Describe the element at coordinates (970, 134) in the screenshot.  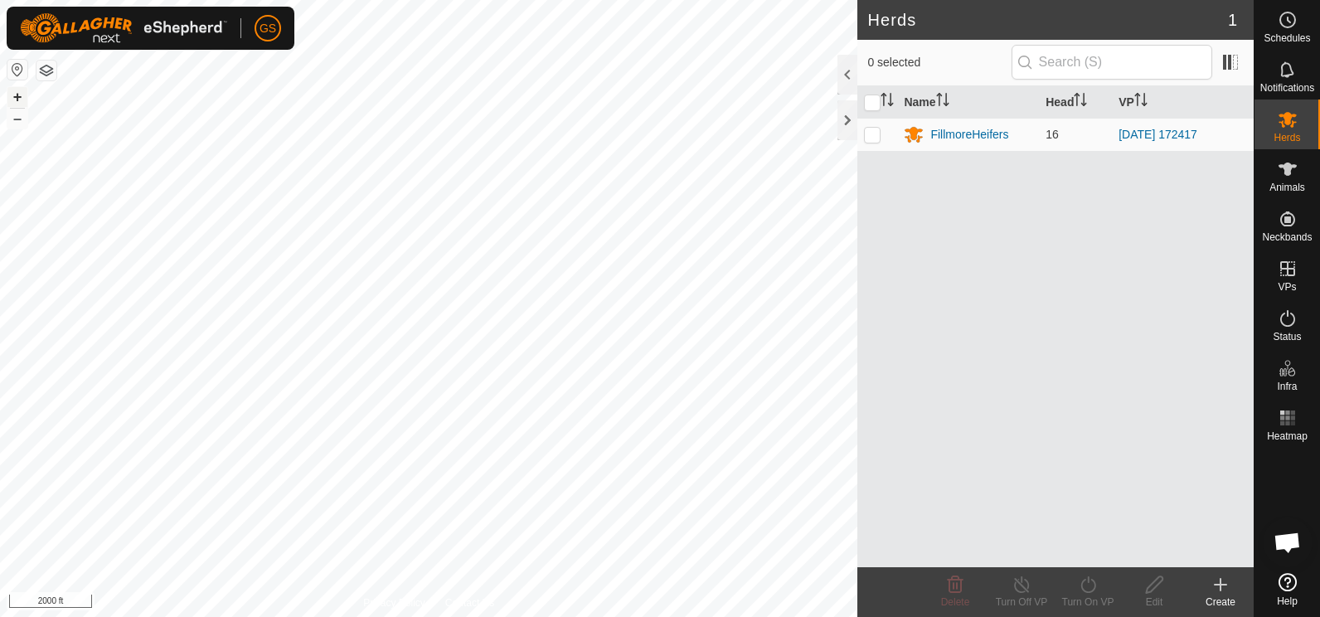
I see `div: FillmoreHeifers` at that location.